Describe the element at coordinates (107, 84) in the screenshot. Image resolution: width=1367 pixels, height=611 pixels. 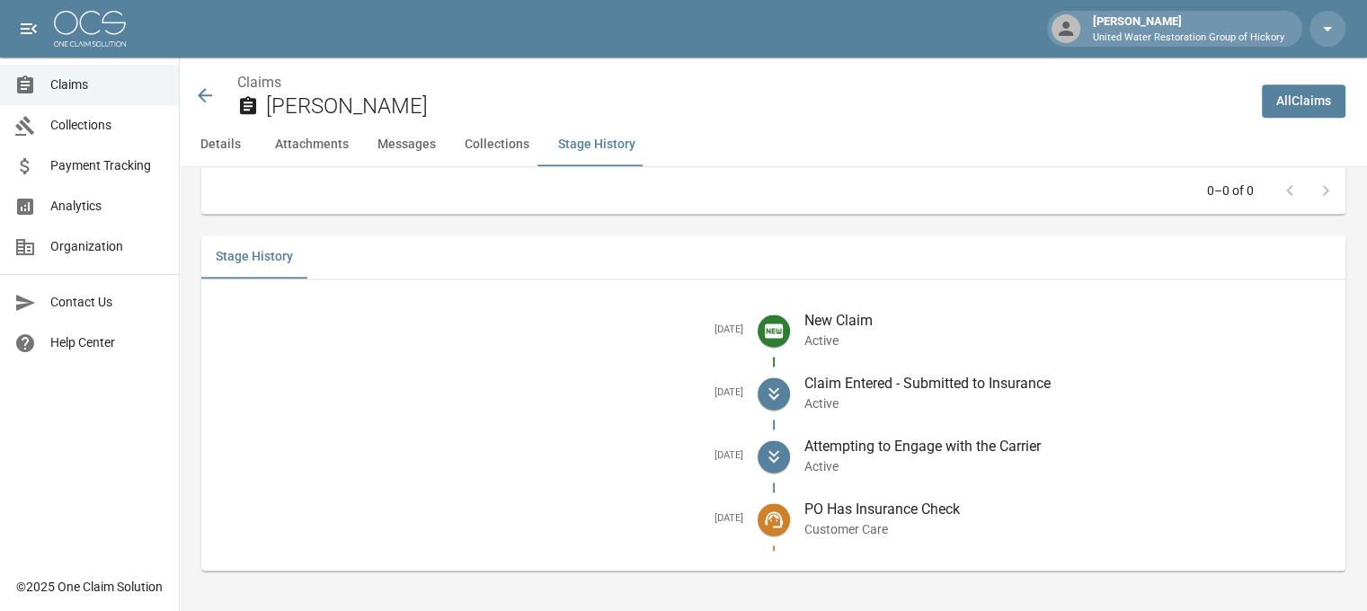
I see `span: Claims` at that location.